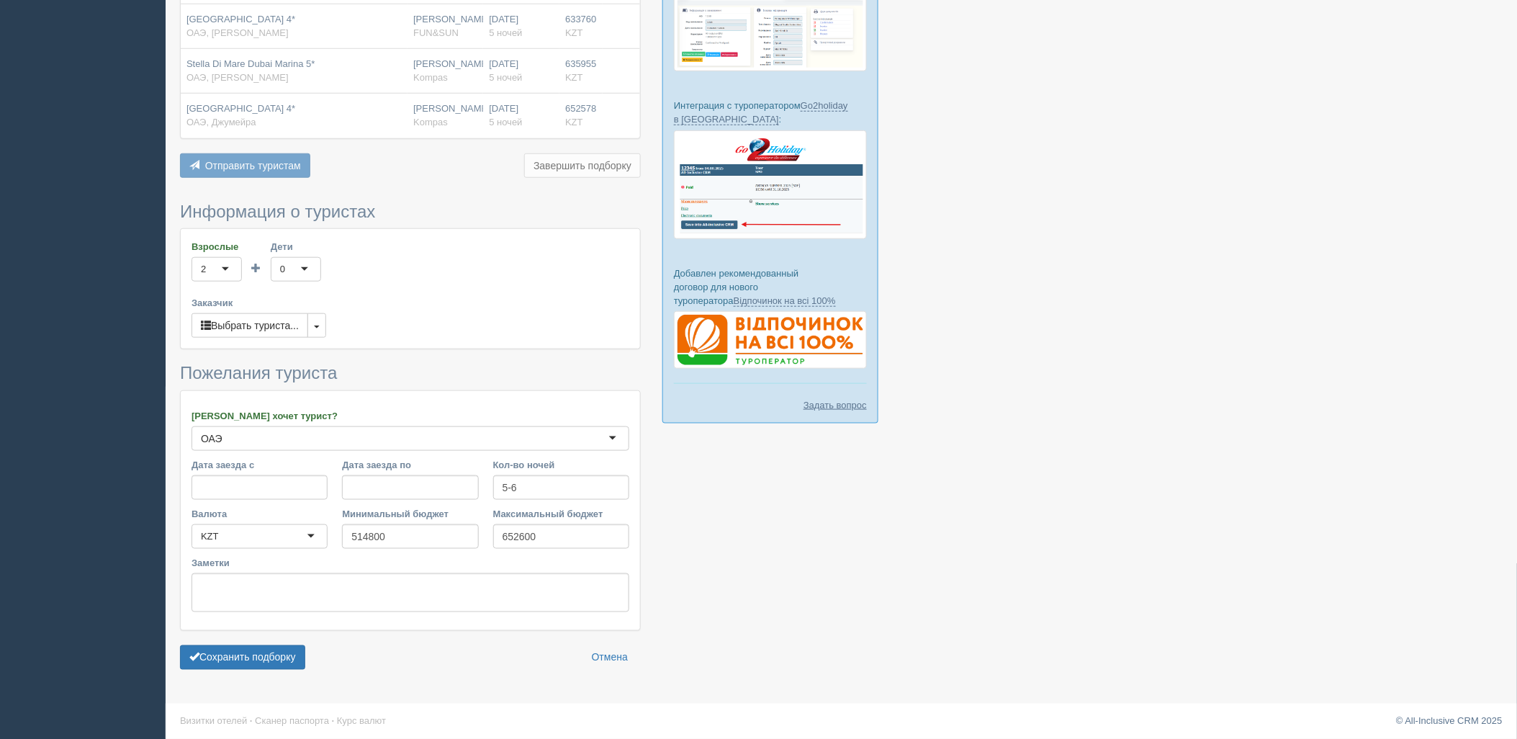 Image resolution: width=1517 pixels, height=739 pixels. Describe the element at coordinates (436, 32) in the screenshot. I see `span: FUN&SUN` at that location.